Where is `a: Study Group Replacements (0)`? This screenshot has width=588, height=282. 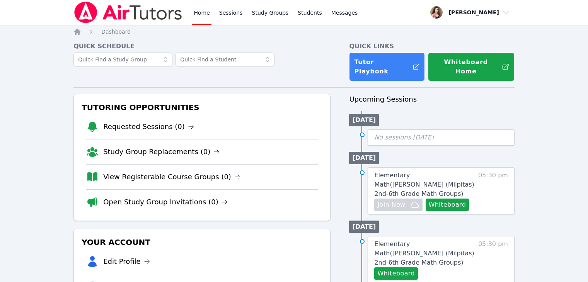
a: Study Group Replacements (0) is located at coordinates (161, 152).